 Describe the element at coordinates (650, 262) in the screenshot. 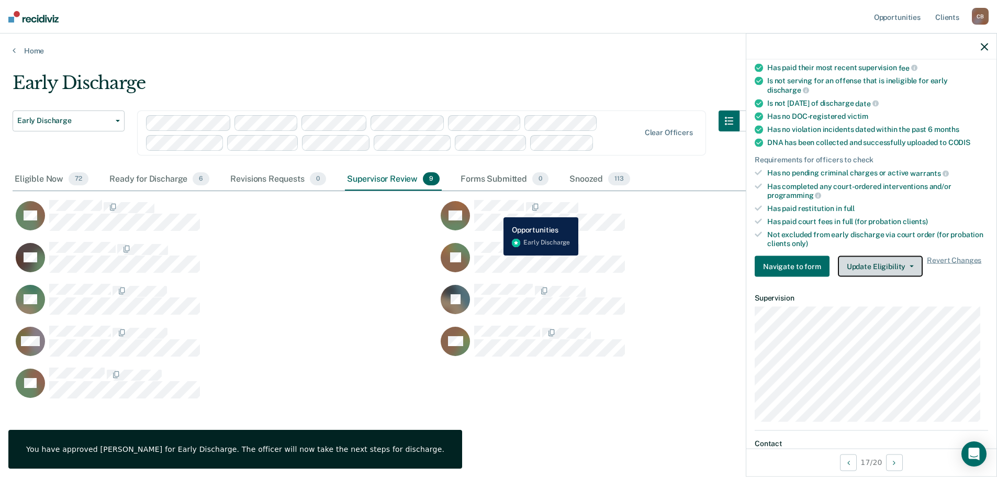

I see `div: CaseloadOpportunityCell-6495509` at that location.